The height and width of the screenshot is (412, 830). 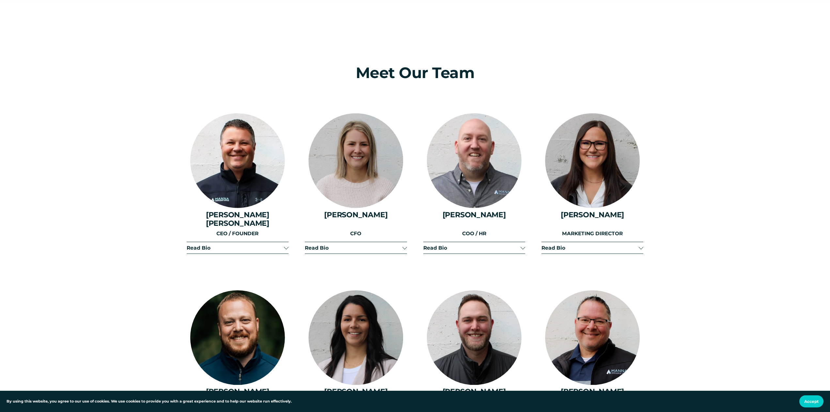 I want to click on p: CEO / FOUNDER, so click(x=238, y=233).